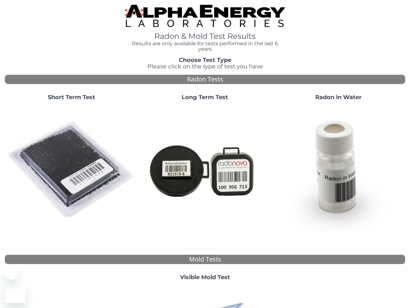 Image resolution: width=410 pixels, height=308 pixels. What do you see at coordinates (205, 97) in the screenshot?
I see `strong: Long Term Test` at bounding box center [205, 97].